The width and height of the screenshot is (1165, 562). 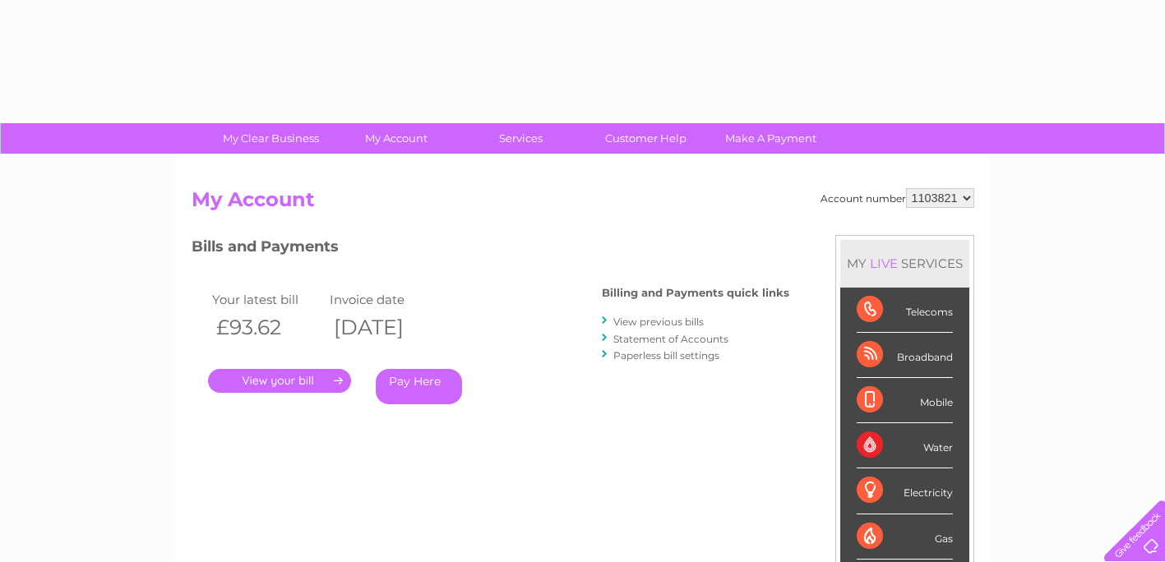 I want to click on h4: Billing and Payments quick links, so click(x=696, y=293).